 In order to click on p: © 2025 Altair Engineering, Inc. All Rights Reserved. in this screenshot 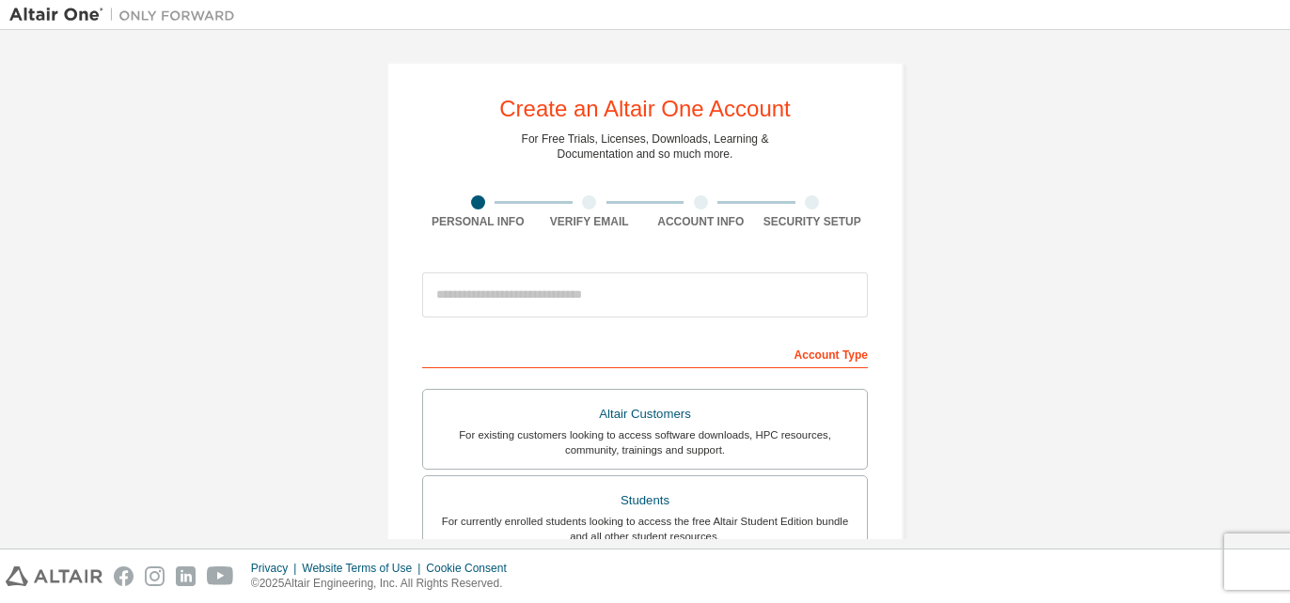, I will do `click(384, 584)`.